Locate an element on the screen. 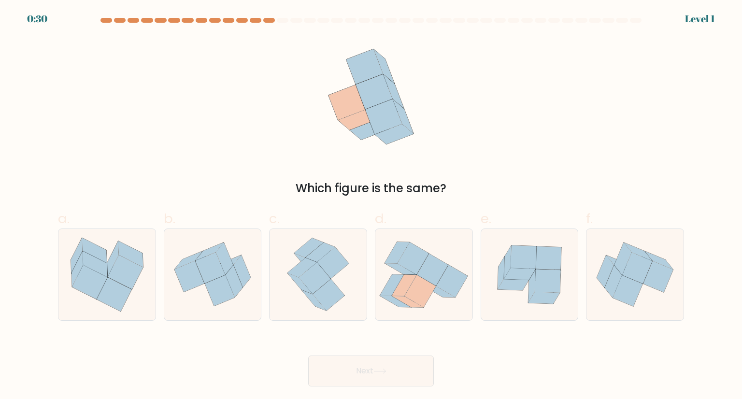 The width and height of the screenshot is (742, 399). button: Next is located at coordinates (371, 371).